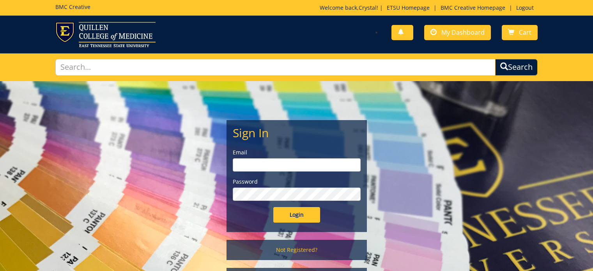 The image size is (593, 271). What do you see at coordinates (428, 8) in the screenshot?
I see `p: Welcome back, ! | | |` at bounding box center [428, 8].